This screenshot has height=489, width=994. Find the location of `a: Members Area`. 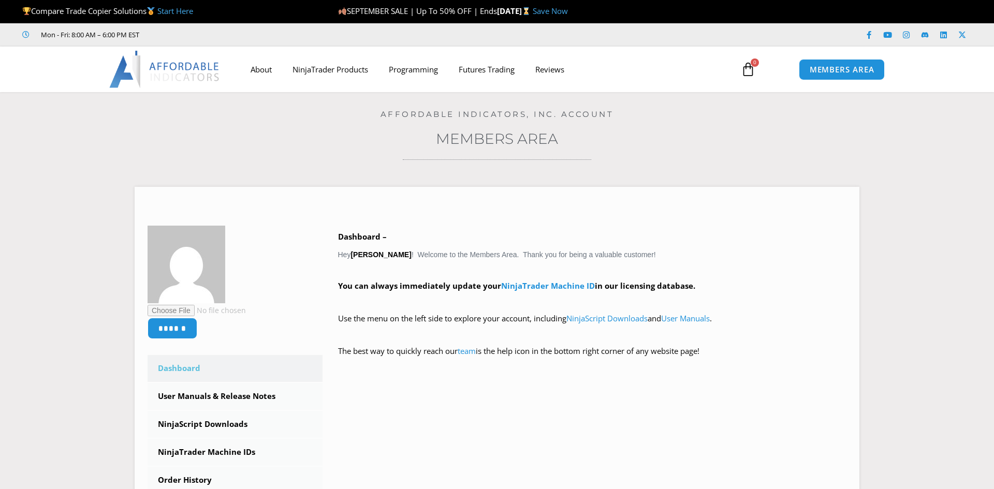

a: Members Area is located at coordinates (497, 139).